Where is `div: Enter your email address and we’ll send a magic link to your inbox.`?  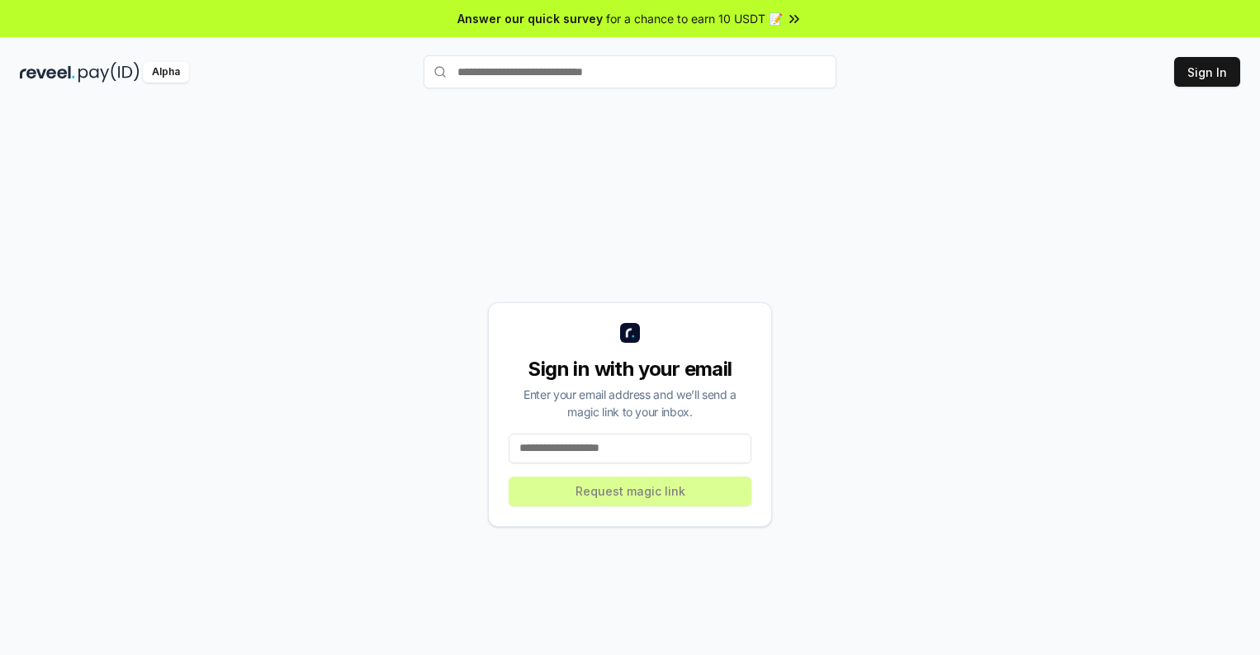
div: Enter your email address and we’ll send a magic link to your inbox. is located at coordinates (630, 403).